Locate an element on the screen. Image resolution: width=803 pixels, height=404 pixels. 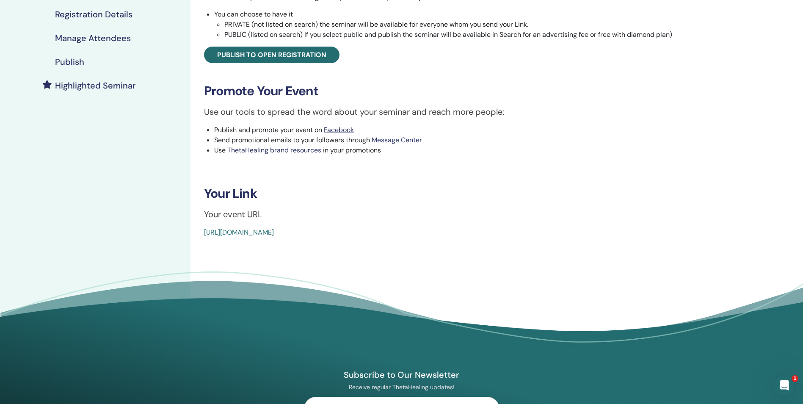
h4: Publish is located at coordinates (69, 62).